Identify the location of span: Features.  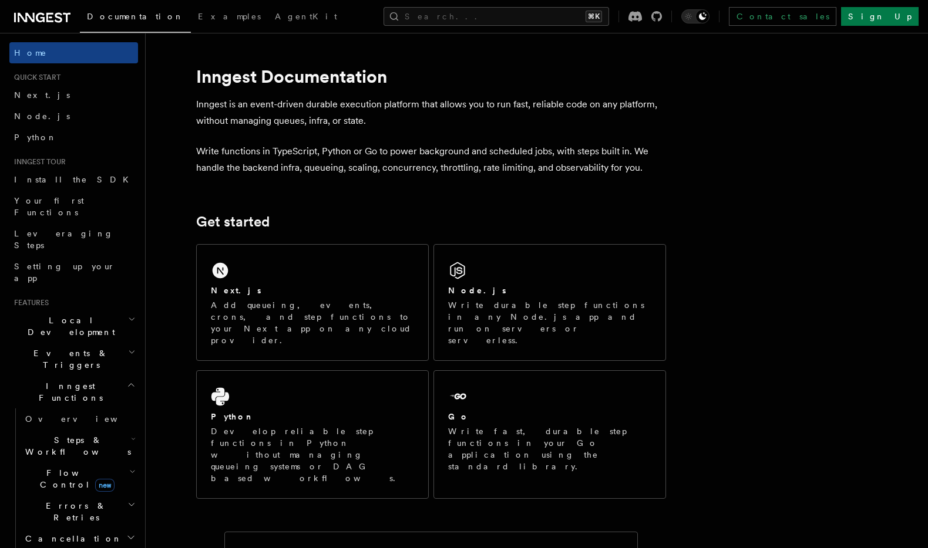
(29, 303).